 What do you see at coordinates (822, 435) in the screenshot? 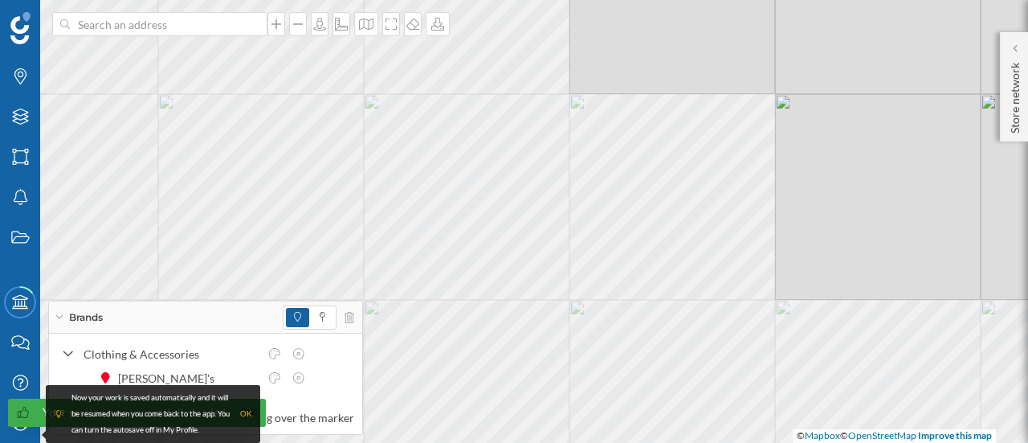
I see `a: Mapbox` at bounding box center [822, 435].